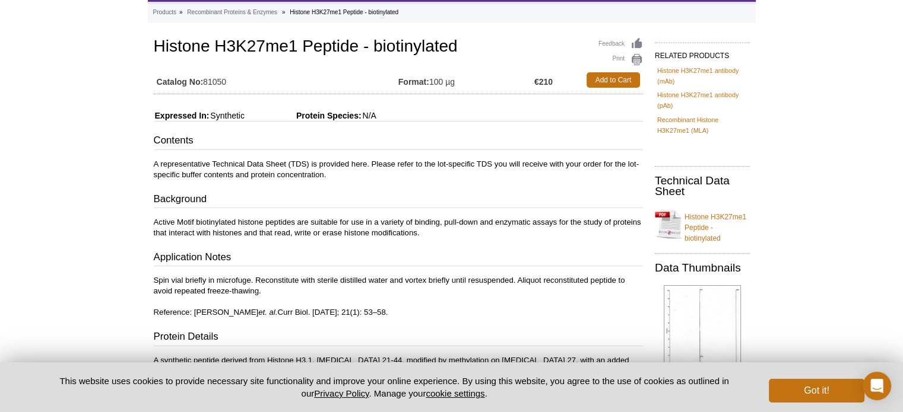 This screenshot has height=412, width=903. Describe the element at coordinates (620, 60) in the screenshot. I see `a: Print` at that location.